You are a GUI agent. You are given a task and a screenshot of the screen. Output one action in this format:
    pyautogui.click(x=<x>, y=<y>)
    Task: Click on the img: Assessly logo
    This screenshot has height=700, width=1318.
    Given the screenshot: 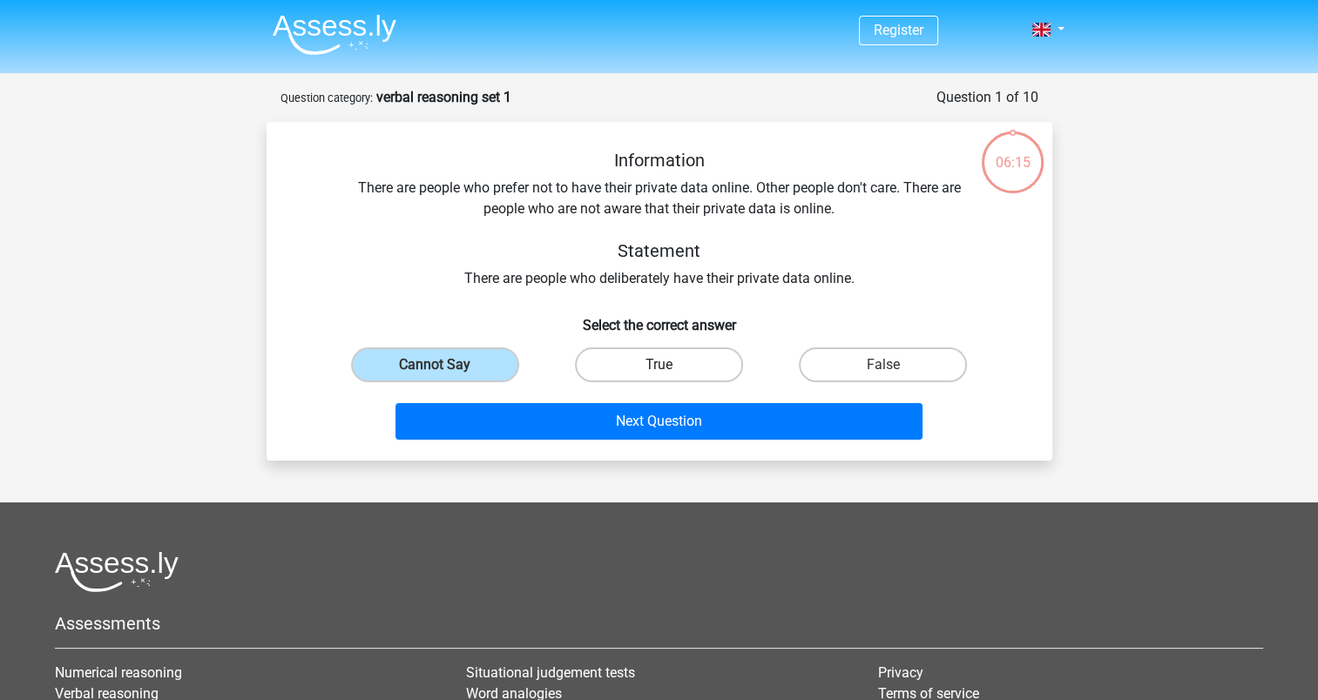 What is the action you would take?
    pyautogui.click(x=117, y=571)
    